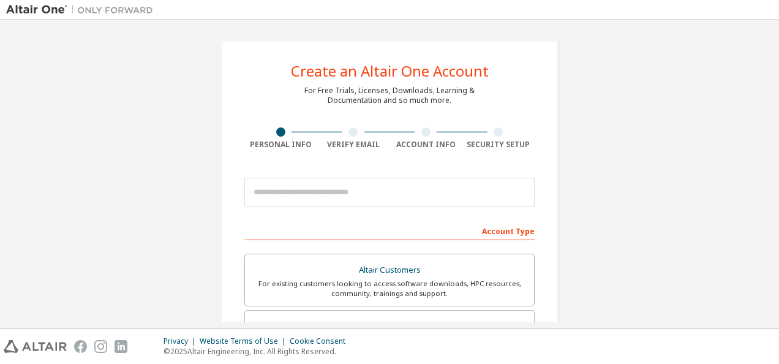 This screenshot has height=364, width=779. What do you see at coordinates (321, 341) in the screenshot?
I see `div: Cookie Consent` at bounding box center [321, 341].